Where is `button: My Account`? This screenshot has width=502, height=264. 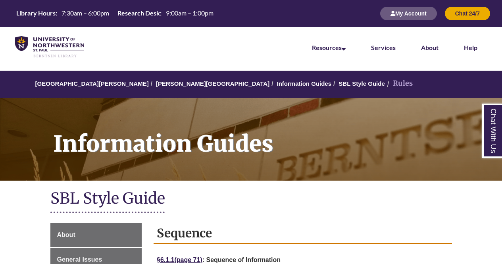 button: My Account is located at coordinates (409, 14).